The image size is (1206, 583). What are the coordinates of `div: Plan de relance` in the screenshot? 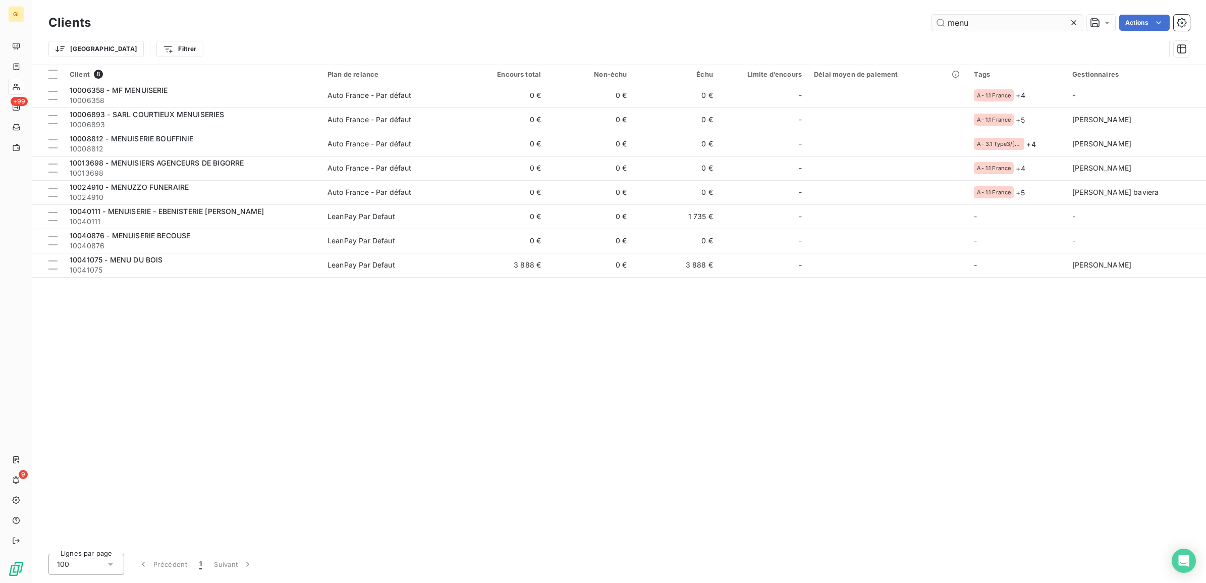 It's located at (391, 74).